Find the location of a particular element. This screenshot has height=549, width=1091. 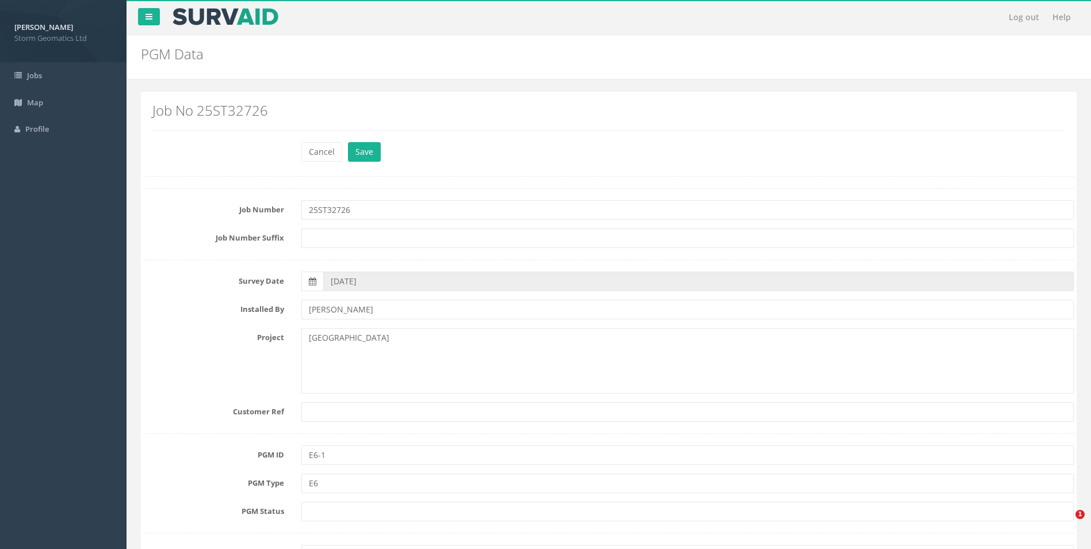

label: Job Number is located at coordinates (214, 208).